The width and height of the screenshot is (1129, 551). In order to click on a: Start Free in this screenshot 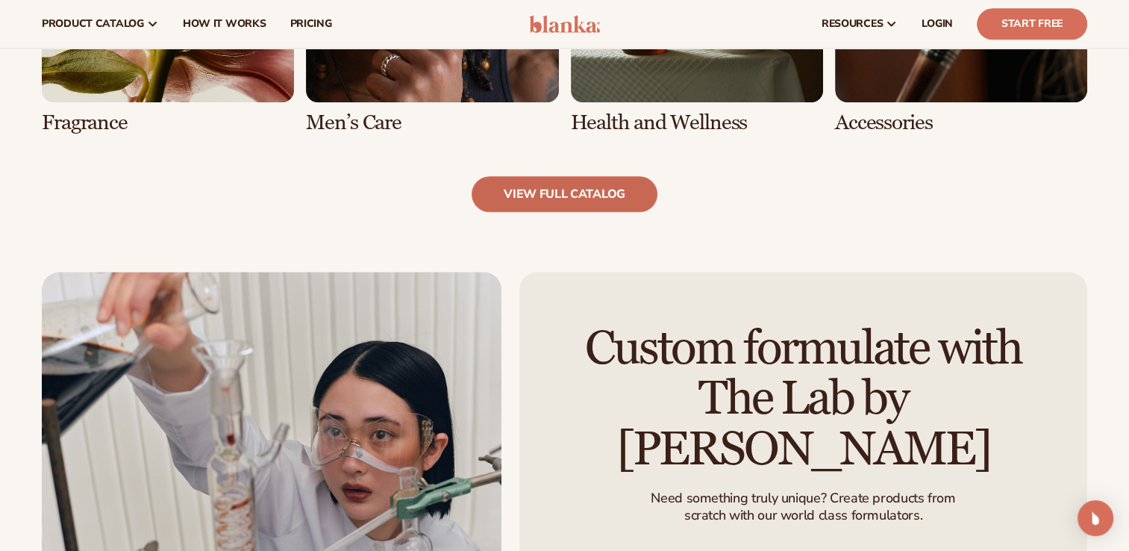, I will do `click(1032, 24)`.